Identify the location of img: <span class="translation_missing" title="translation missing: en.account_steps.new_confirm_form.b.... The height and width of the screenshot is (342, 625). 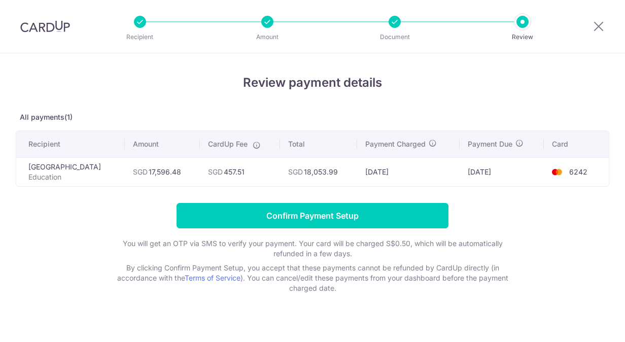
(557, 172).